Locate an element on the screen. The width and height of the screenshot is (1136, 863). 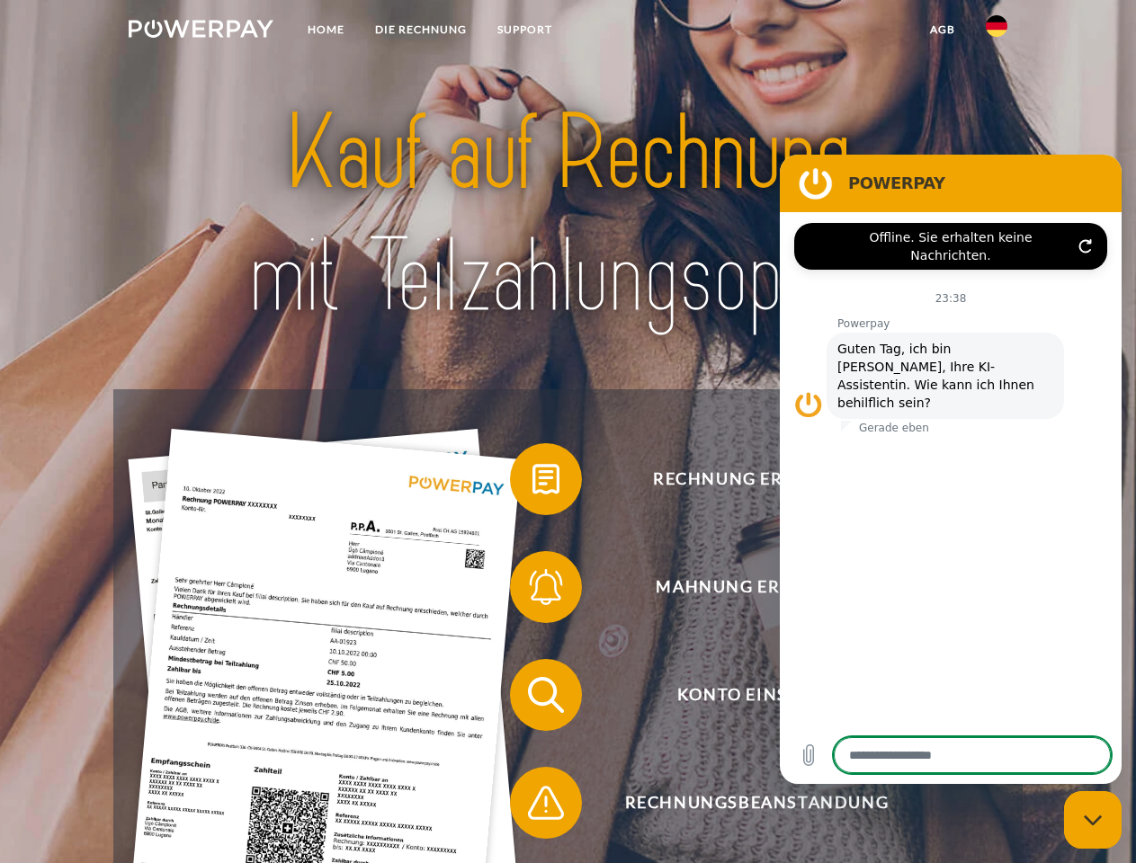
a: Rechnung erhalten? is located at coordinates (744, 479).